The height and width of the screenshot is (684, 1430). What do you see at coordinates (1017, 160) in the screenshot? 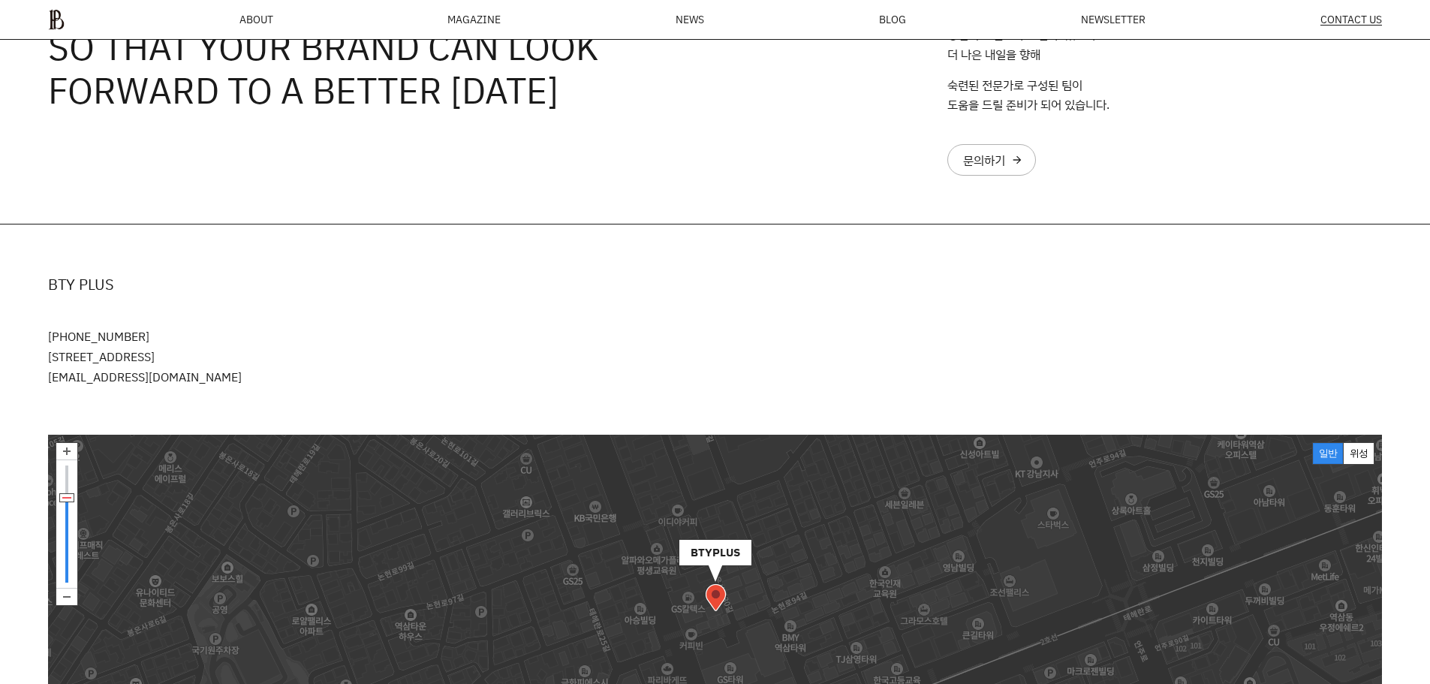
I see `div: arrow_forward` at bounding box center [1017, 160].